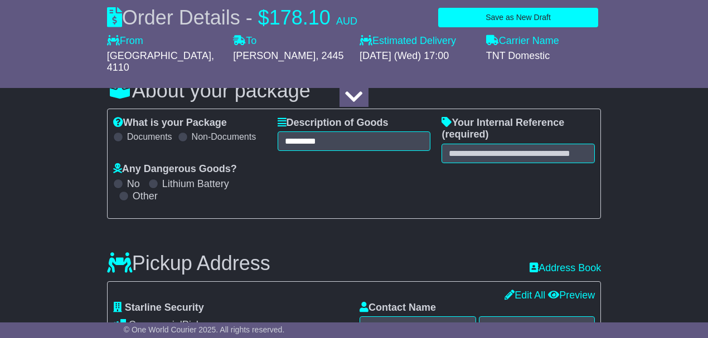  What do you see at coordinates (300, 17) in the screenshot?
I see `span: 178.10` at bounding box center [300, 17].